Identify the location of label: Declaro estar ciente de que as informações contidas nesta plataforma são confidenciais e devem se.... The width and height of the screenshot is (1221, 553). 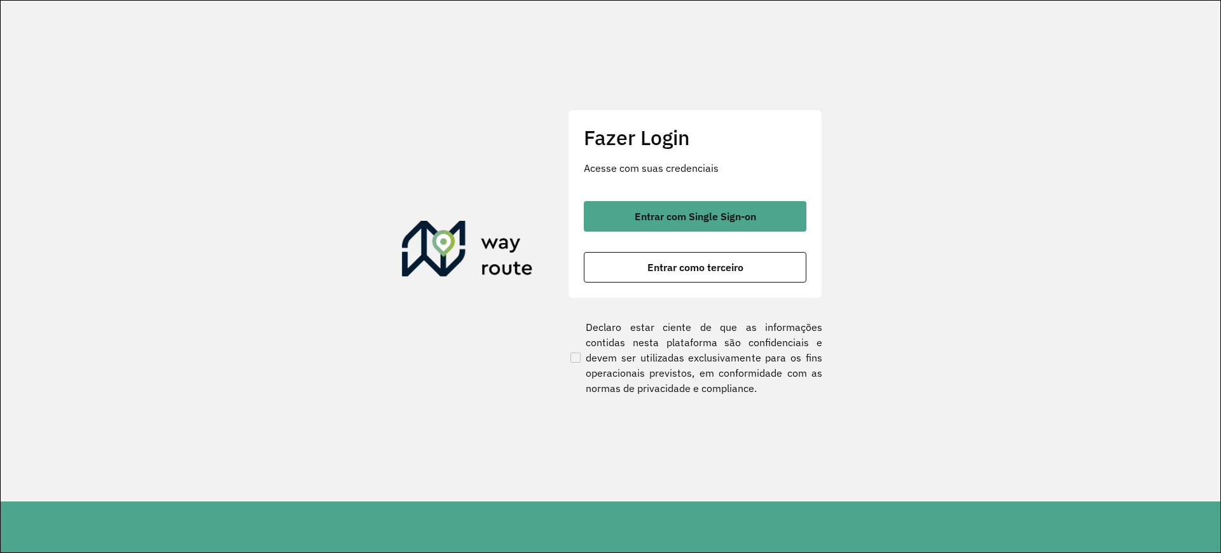
(695, 357).